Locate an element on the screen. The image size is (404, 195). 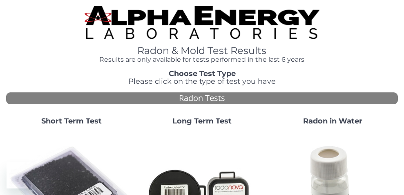
h4: Results are only available for tests performed in the last 6 years is located at coordinates (202, 60).